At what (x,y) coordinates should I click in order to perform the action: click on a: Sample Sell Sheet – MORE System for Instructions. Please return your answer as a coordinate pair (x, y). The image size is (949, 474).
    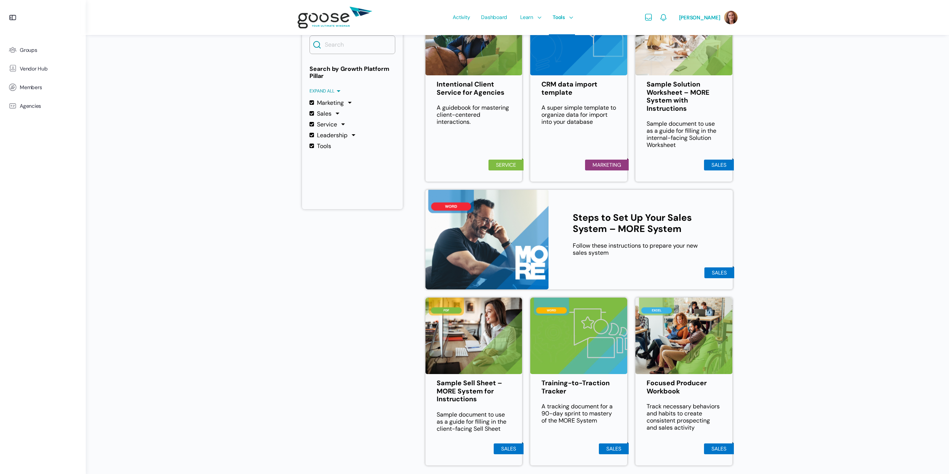
    Looking at the image, I should click on (474, 391).